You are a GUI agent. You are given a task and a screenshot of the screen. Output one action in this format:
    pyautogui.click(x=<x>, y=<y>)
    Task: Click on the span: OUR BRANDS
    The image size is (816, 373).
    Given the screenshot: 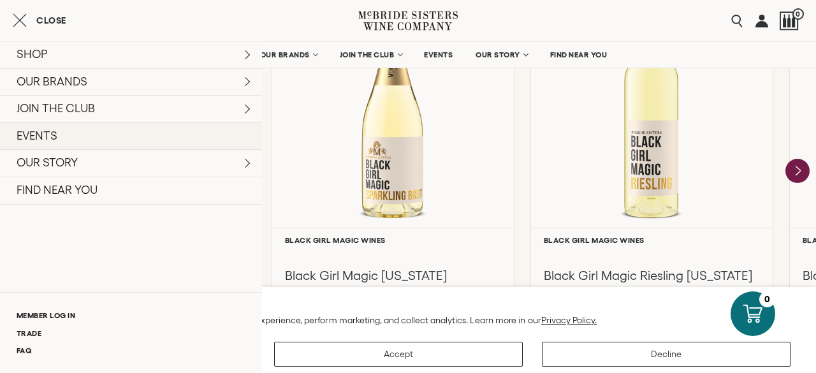 What is the action you would take?
    pyautogui.click(x=285, y=55)
    